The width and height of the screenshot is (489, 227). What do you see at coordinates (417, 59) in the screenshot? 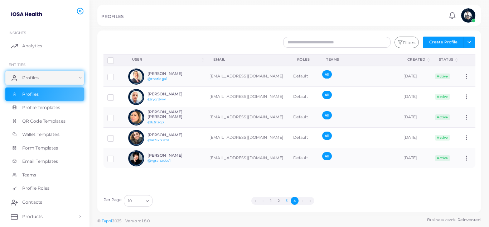
I see `div: Created` at bounding box center [417, 59].